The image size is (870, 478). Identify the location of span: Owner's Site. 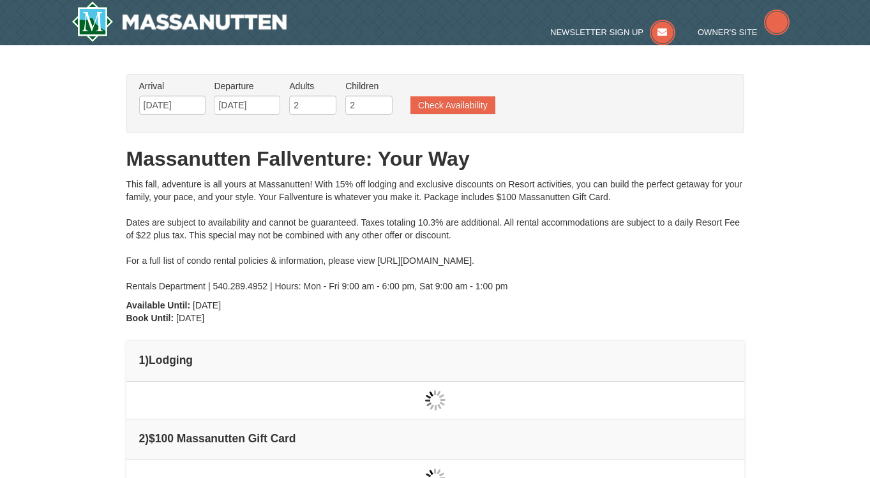
(727, 32).